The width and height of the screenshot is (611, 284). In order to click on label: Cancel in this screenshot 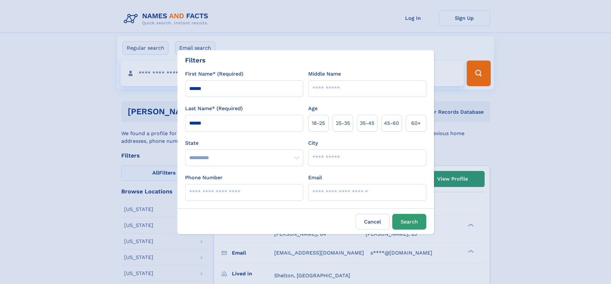, I will do `click(372, 222)`.